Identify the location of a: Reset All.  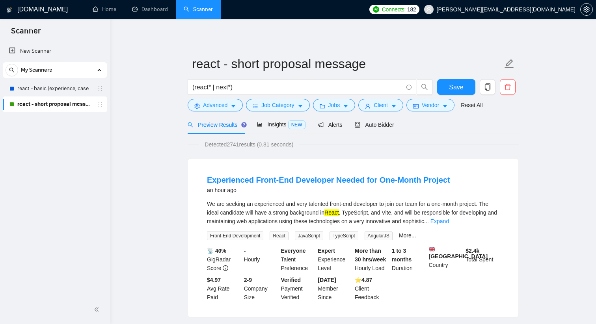
(471, 105).